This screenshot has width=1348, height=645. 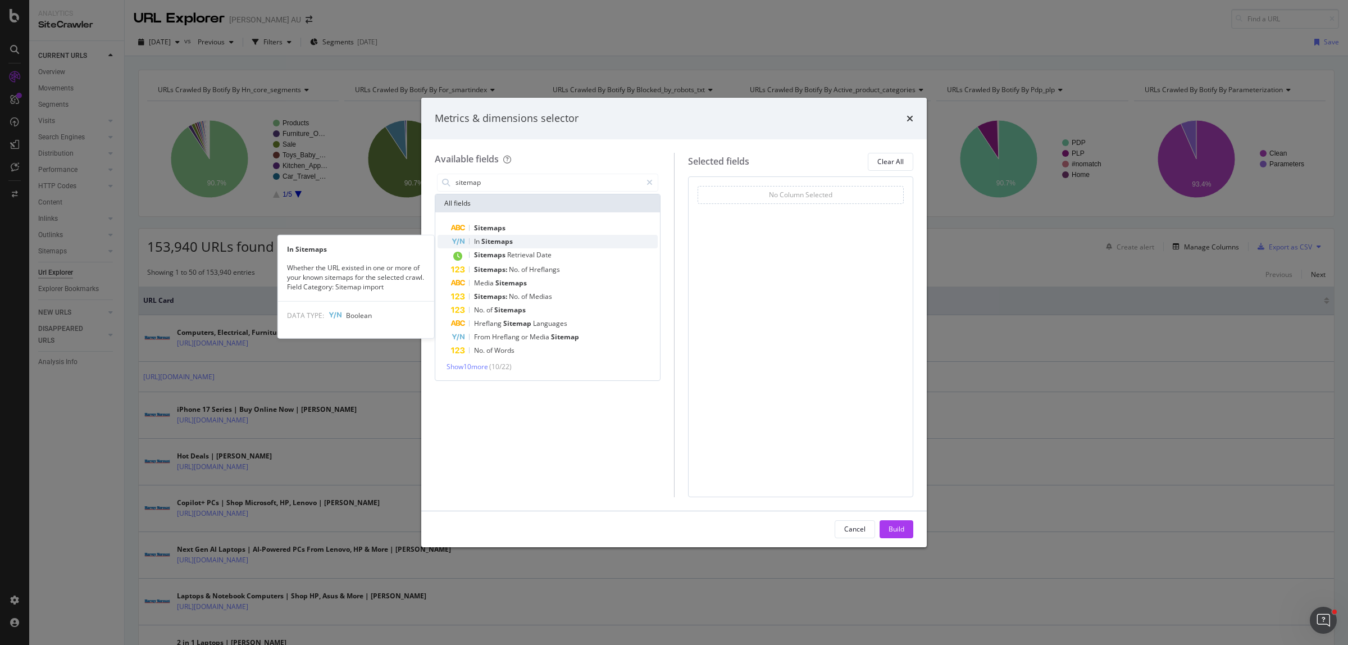 What do you see at coordinates (718, 161) in the screenshot?
I see `div: Selected fields` at bounding box center [718, 161].